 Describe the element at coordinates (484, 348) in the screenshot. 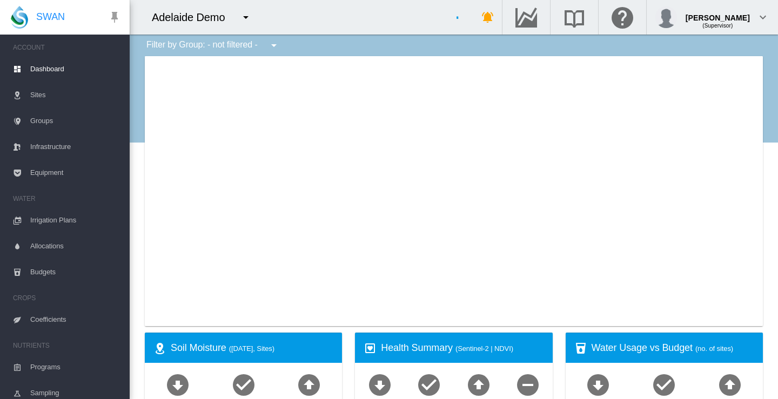

I see `span: (Sentinel-2 | NDVI)` at that location.